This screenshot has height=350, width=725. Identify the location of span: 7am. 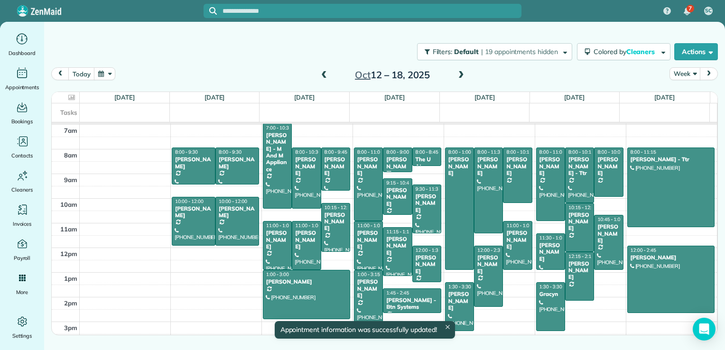
(71, 130).